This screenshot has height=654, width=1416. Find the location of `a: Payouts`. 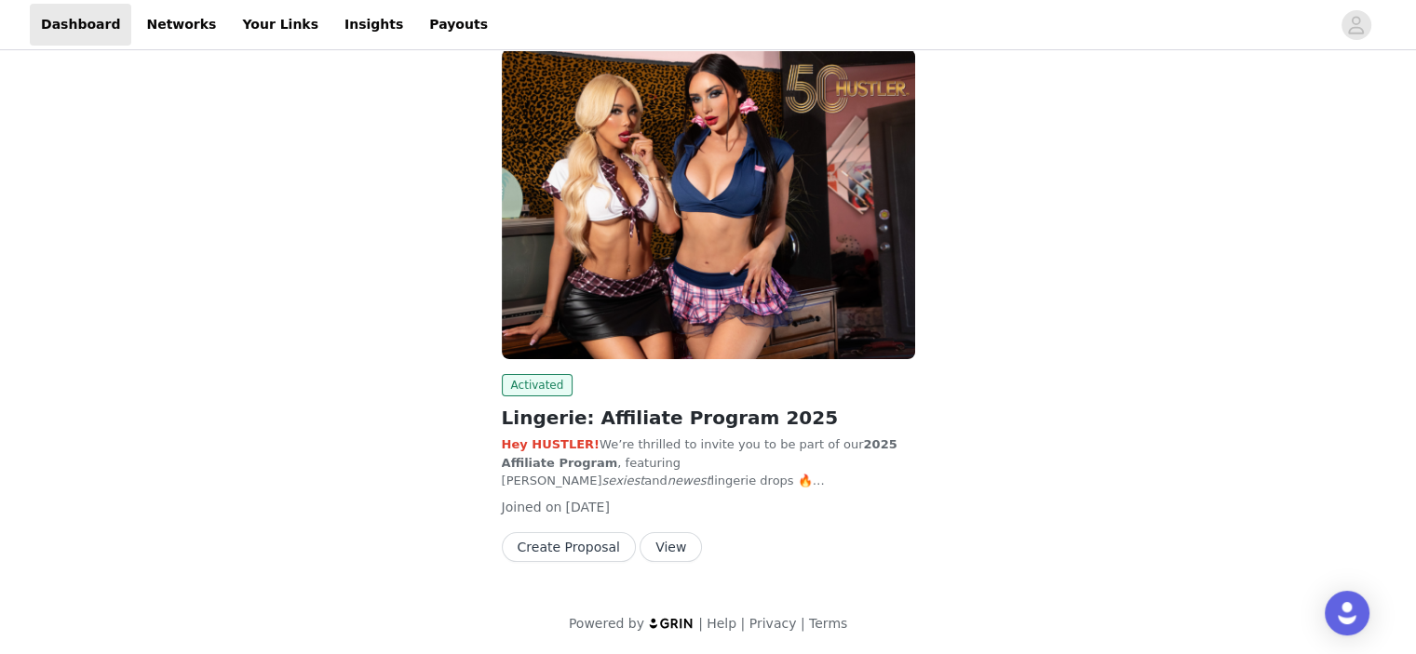

a: Payouts is located at coordinates (458, 24).